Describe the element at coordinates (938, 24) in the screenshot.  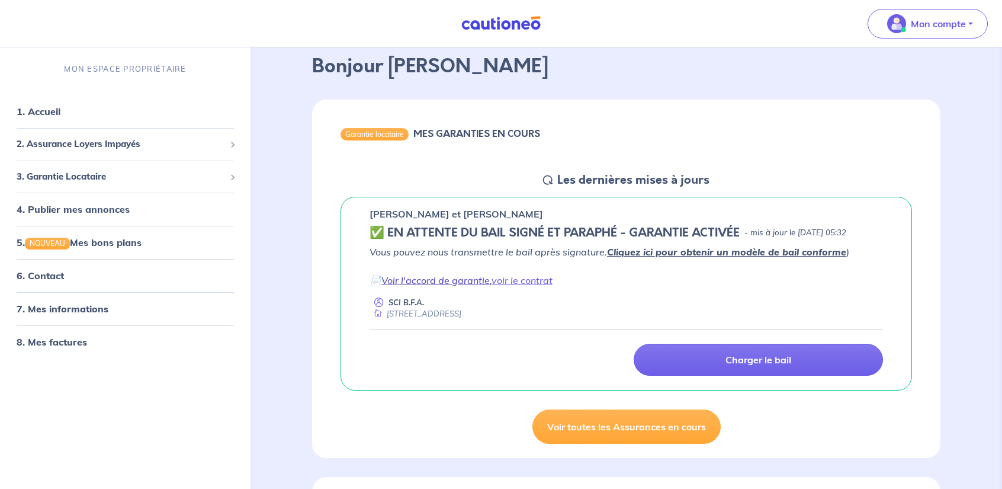
I see `p: Mon compte` at that location.